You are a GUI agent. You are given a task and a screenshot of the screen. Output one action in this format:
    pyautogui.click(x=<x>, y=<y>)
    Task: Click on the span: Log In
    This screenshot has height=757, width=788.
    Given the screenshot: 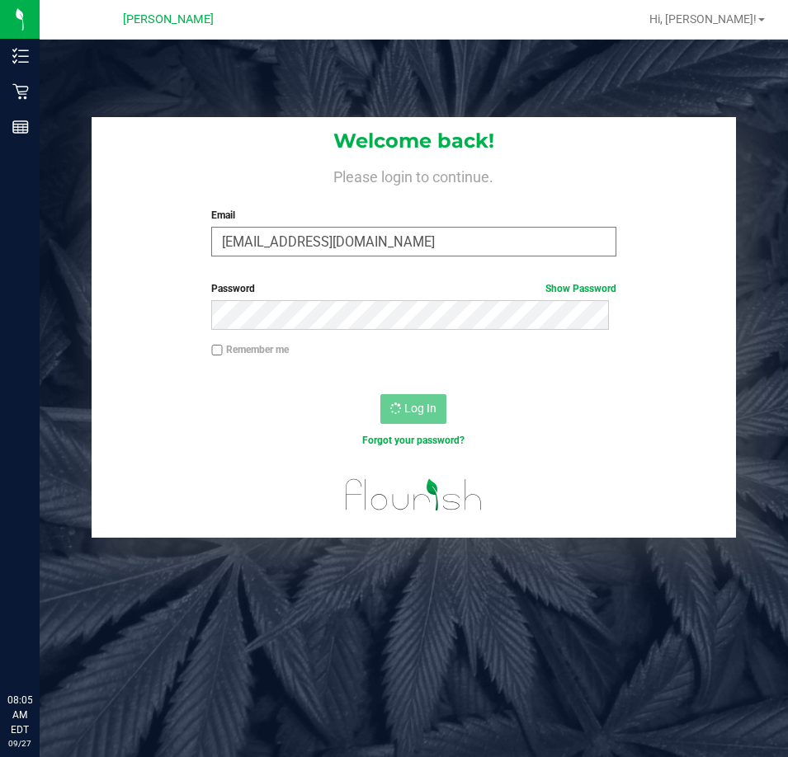 What is the action you would take?
    pyautogui.click(x=420, y=408)
    